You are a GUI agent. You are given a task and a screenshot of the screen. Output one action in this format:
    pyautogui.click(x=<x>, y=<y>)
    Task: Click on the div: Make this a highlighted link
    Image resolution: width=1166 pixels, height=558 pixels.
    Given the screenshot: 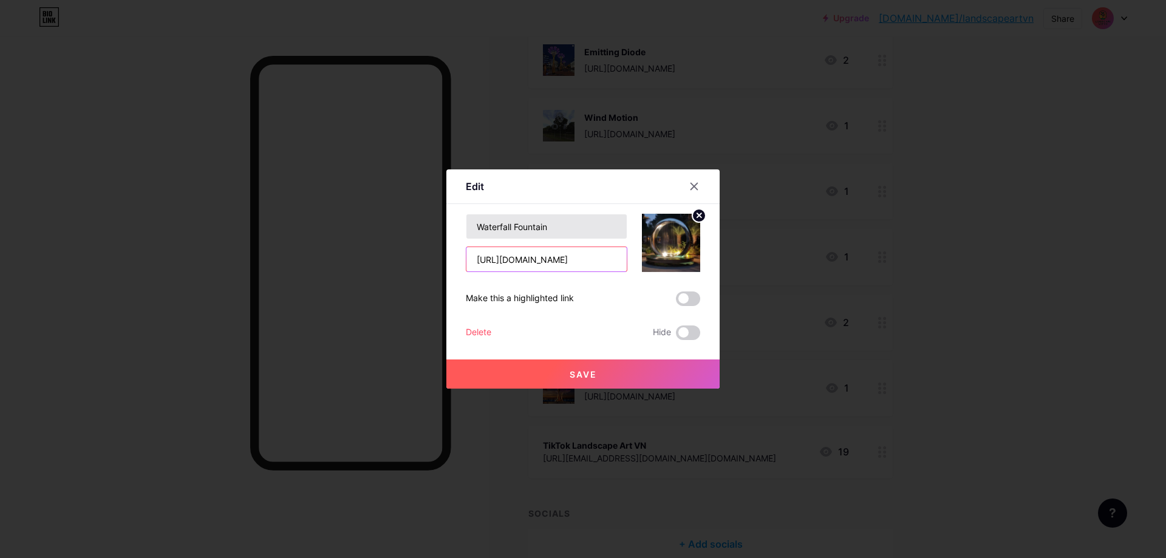 What is the action you would take?
    pyautogui.click(x=520, y=299)
    